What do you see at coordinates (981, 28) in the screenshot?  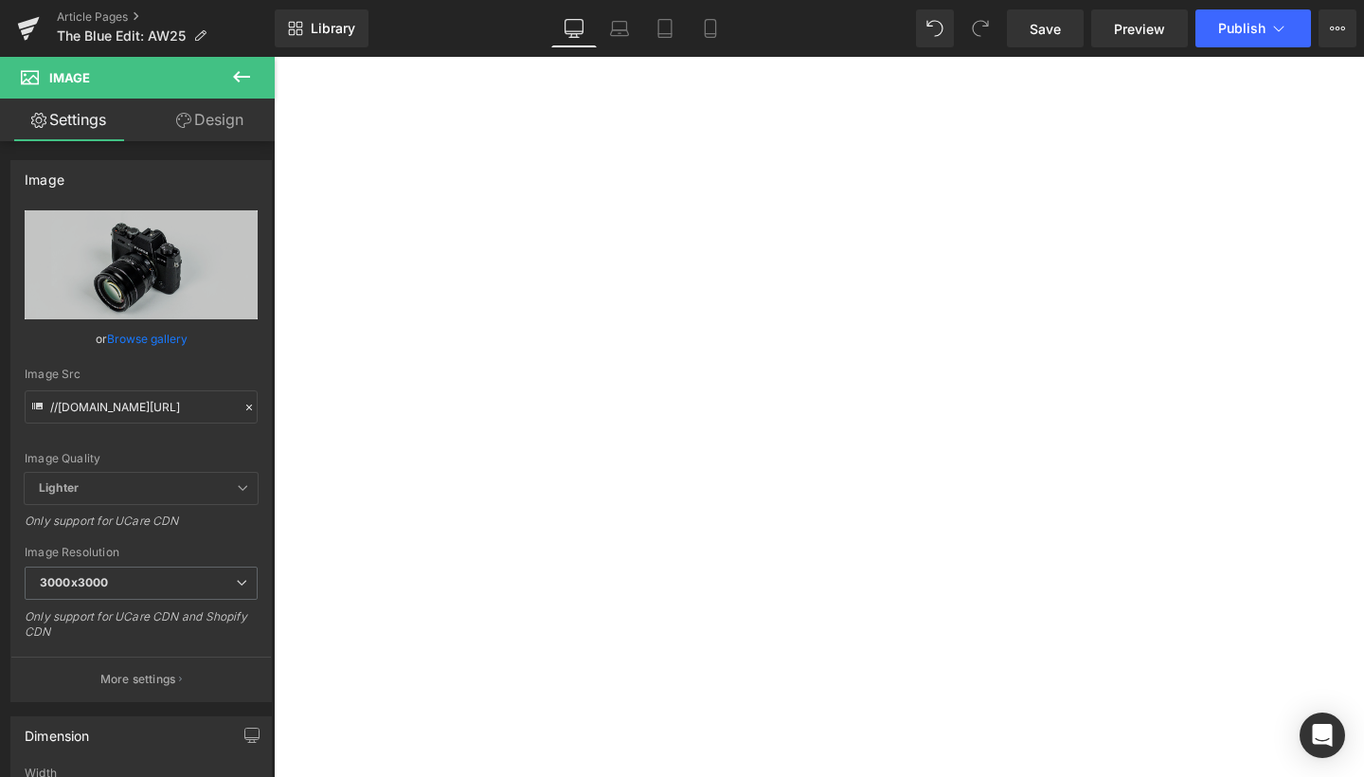 I see `button: Redo` at bounding box center [981, 28].